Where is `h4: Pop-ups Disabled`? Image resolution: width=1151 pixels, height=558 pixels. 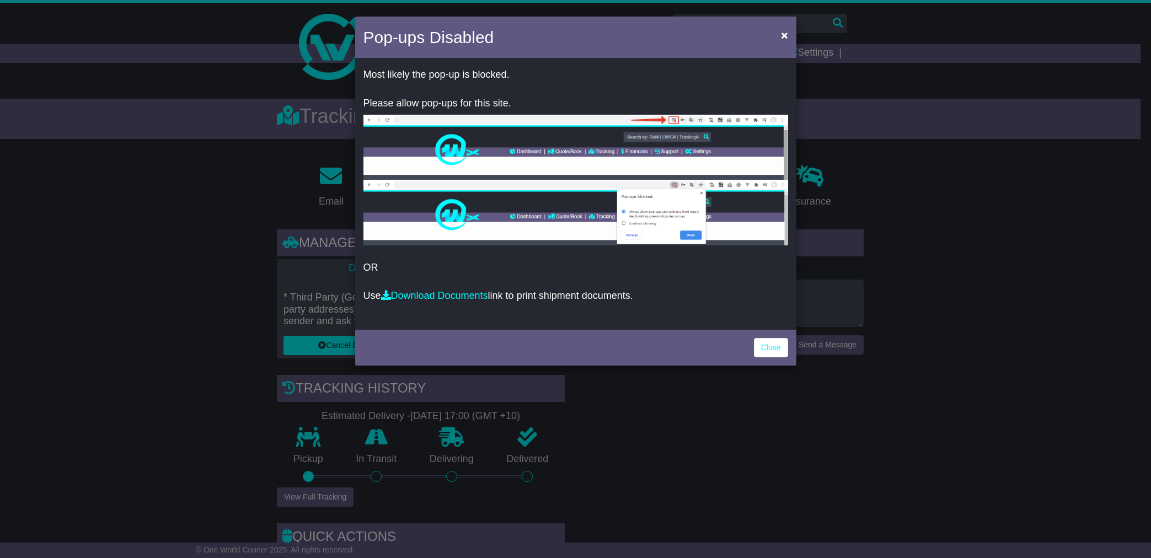
h4: Pop-ups Disabled is located at coordinates (428, 37).